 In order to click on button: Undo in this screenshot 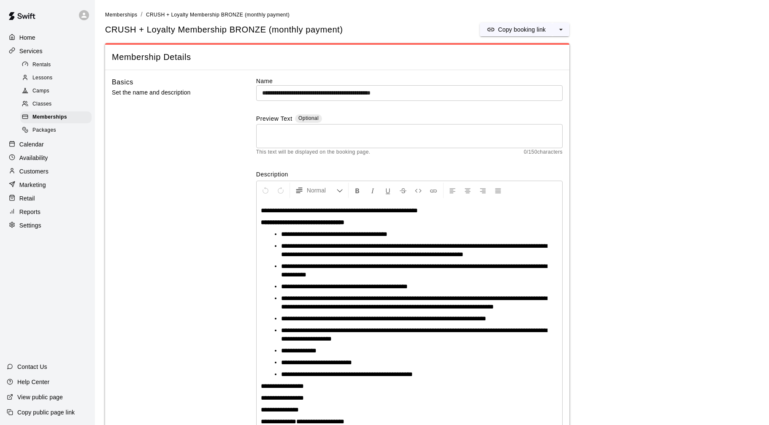, I will do `click(266, 190)`.